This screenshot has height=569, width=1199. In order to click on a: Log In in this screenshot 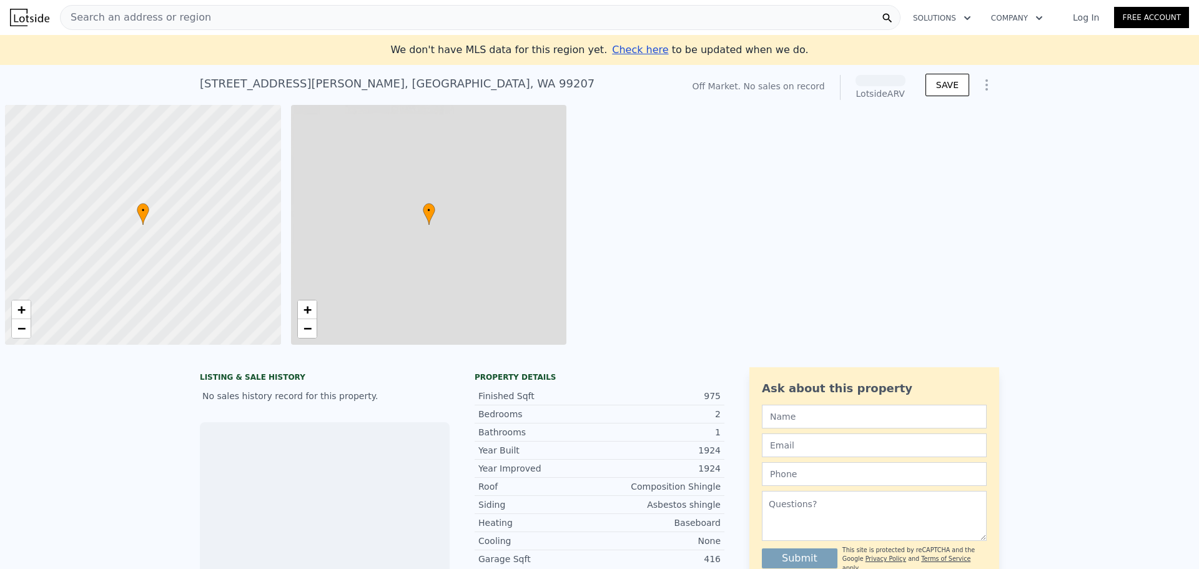, I will do `click(1086, 17)`.